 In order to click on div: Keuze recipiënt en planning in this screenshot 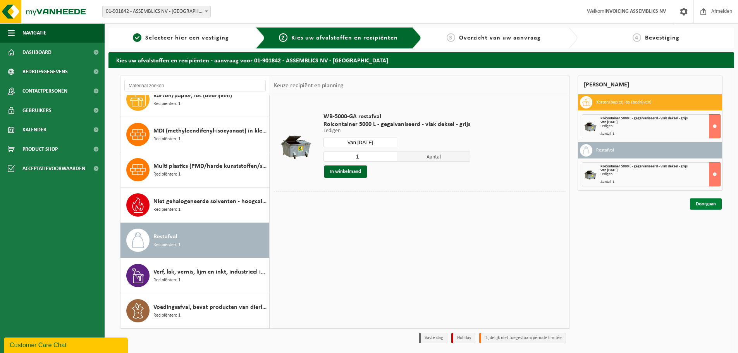, I will do `click(309, 86)`.